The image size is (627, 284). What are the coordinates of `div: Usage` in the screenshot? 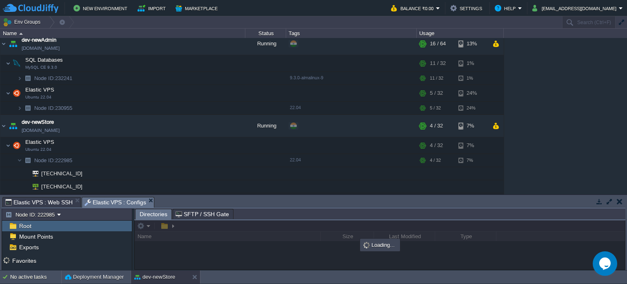 It's located at (460, 33).